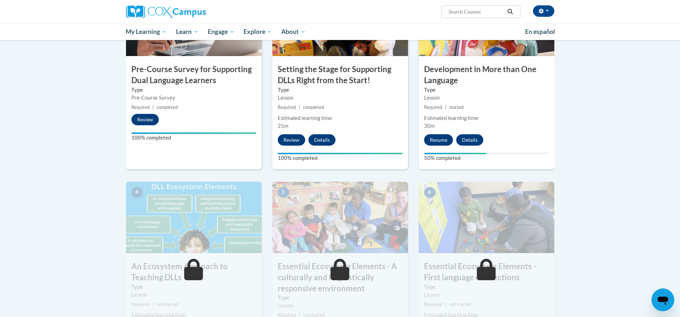  What do you see at coordinates (487, 75) in the screenshot?
I see `h3: Development in More than One Language` at bounding box center [487, 75].